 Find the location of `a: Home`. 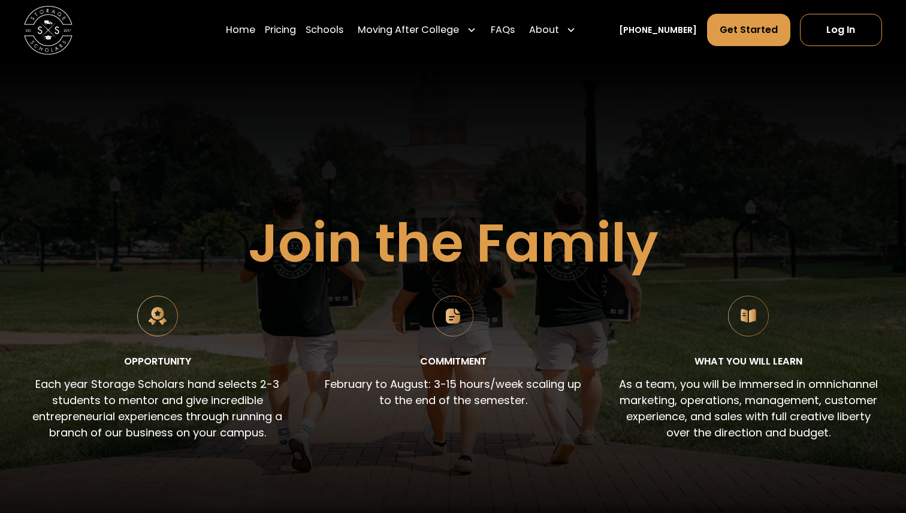

a: Home is located at coordinates (240, 30).